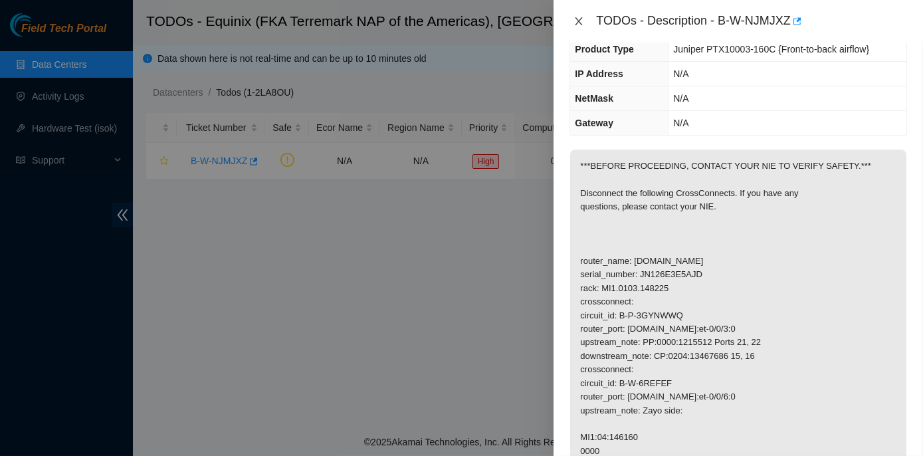 Image resolution: width=923 pixels, height=456 pixels. Describe the element at coordinates (599, 74) in the screenshot. I see `span: IP Address` at that location.